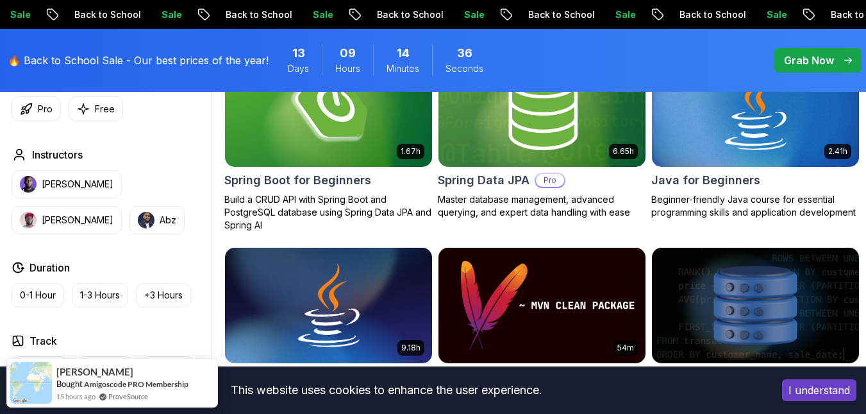 The width and height of the screenshot is (866, 414). What do you see at coordinates (542, 134) in the screenshot?
I see `a: Spring Data JPA card6.65hNEWSpring Data JPAProMaster database management, advanced querying, and ...` at bounding box center [542, 134].